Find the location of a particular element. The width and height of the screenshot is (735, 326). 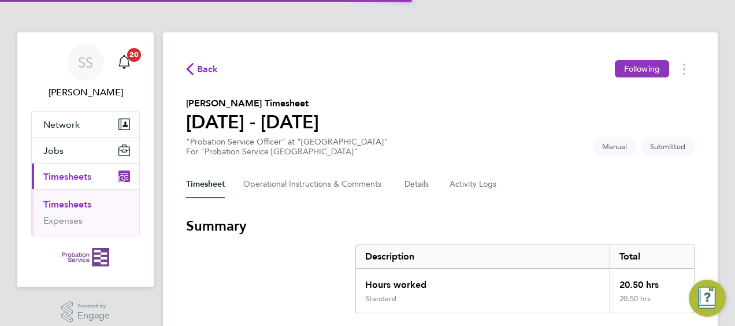

button: Timesheets is located at coordinates (86, 176).